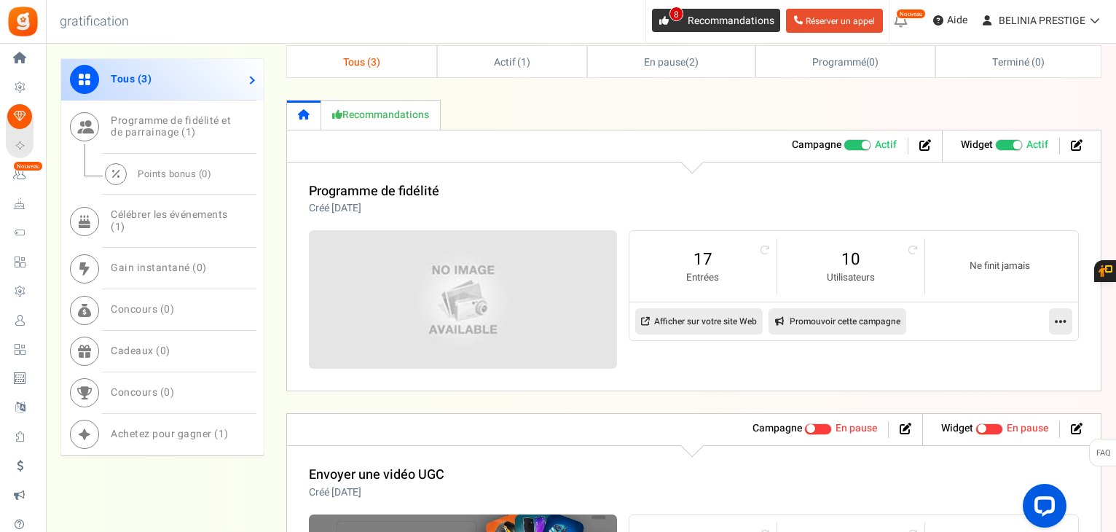 Image resolution: width=1116 pixels, height=532 pixels. Describe the element at coordinates (703, 259) in the screenshot. I see `font: 17` at that location.